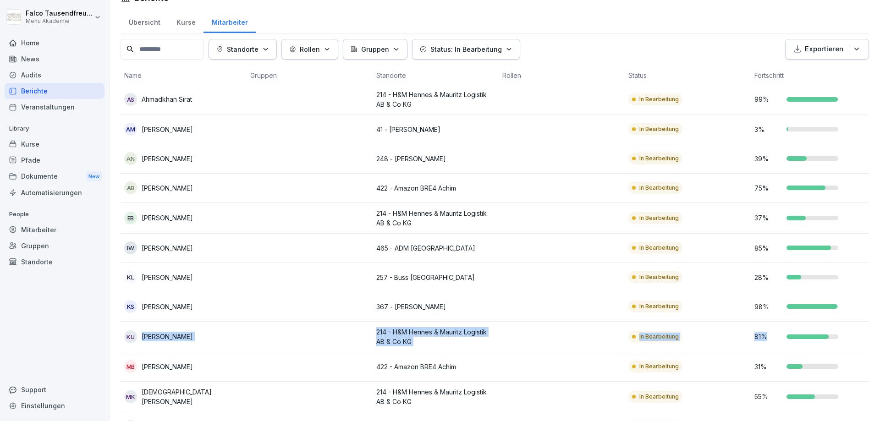 The width and height of the screenshot is (880, 421). I want to click on div: Einstellungen, so click(55, 406).